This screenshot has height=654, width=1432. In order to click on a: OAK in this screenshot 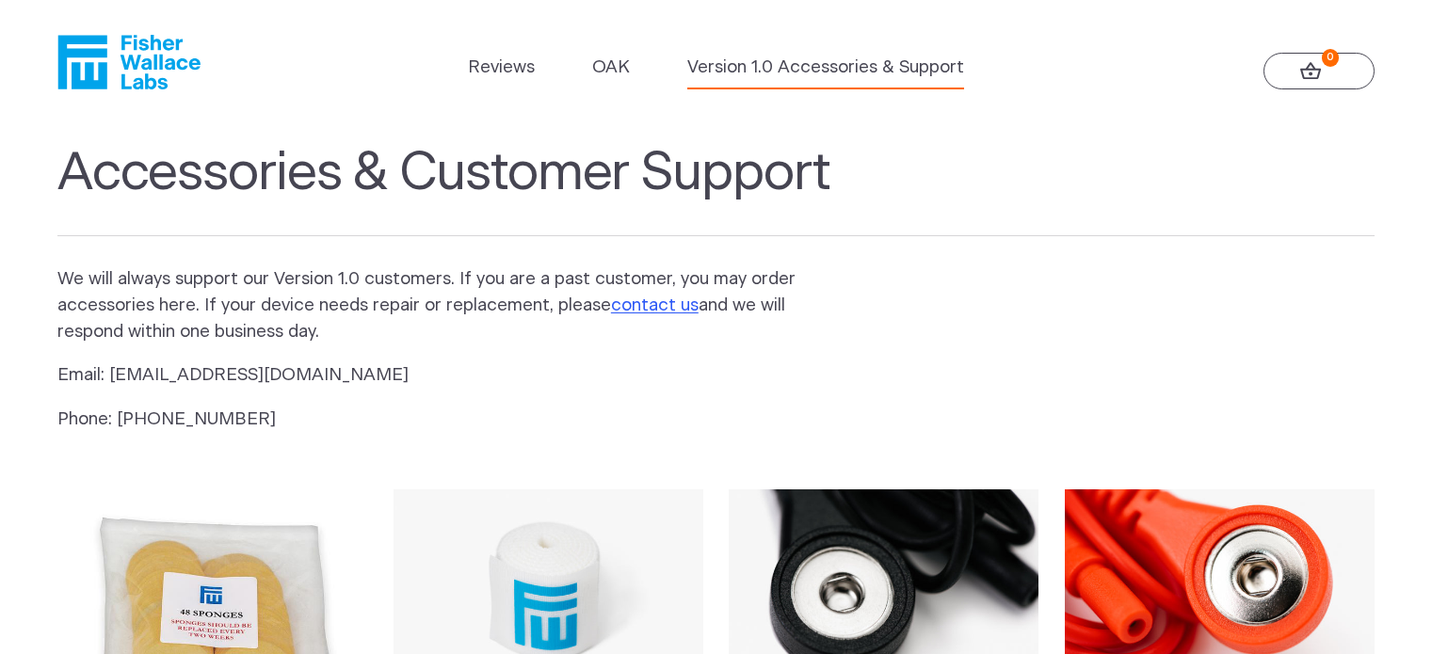, I will do `click(611, 68)`.